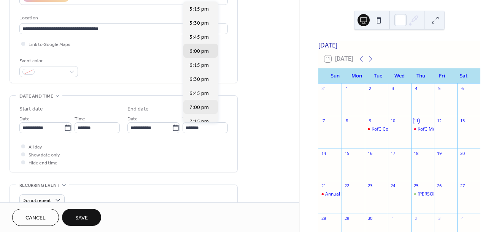 The image size is (499, 232). I want to click on div: 16, so click(370, 153).